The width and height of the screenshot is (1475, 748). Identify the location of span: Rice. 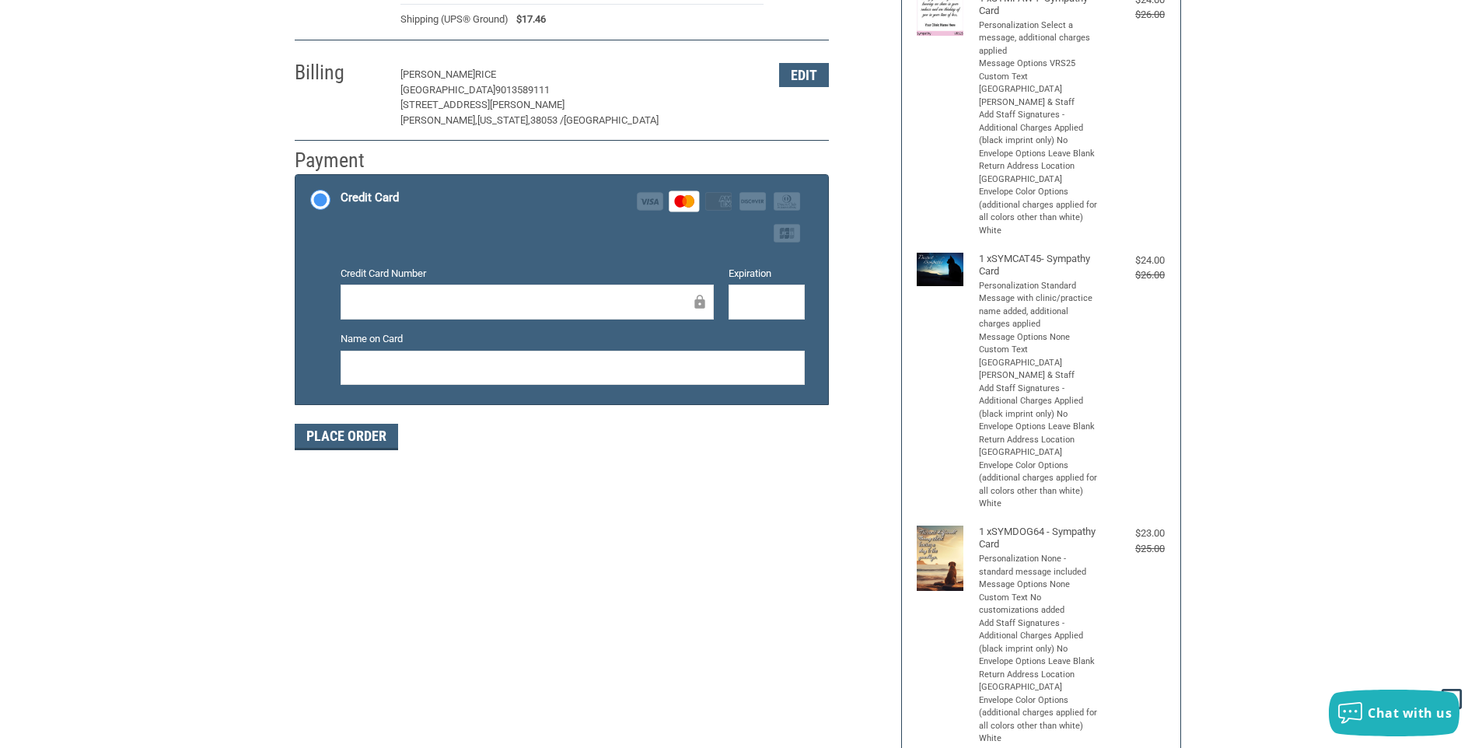
(485, 74).